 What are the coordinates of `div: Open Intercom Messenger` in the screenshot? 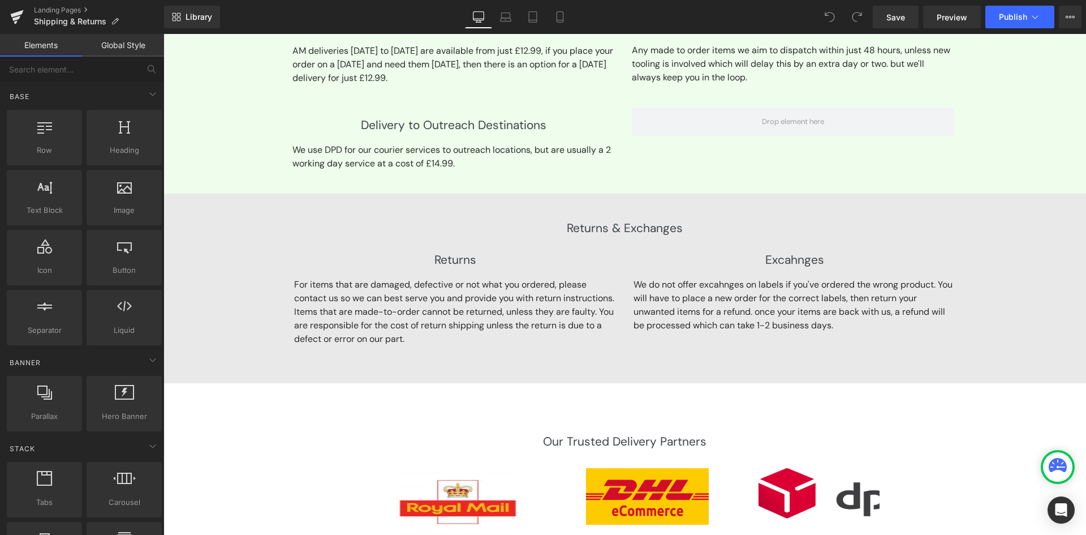 It's located at (1061, 510).